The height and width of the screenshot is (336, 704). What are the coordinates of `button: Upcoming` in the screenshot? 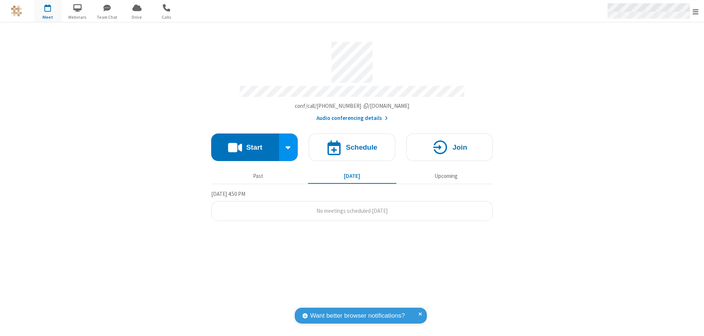 It's located at (446, 176).